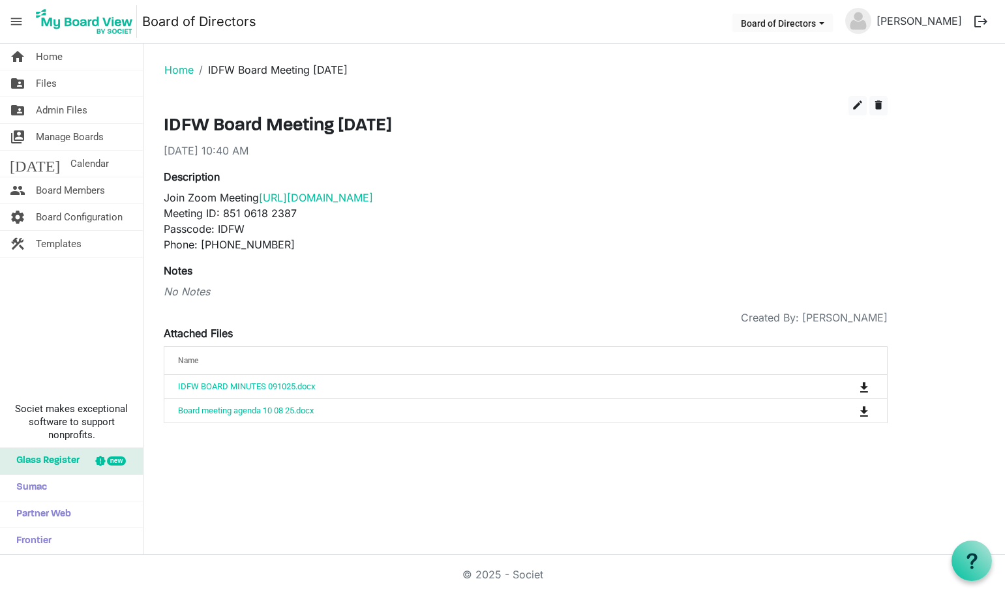 The width and height of the screenshot is (1005, 594). What do you see at coordinates (526, 292) in the screenshot?
I see `div: No Notes` at bounding box center [526, 292].